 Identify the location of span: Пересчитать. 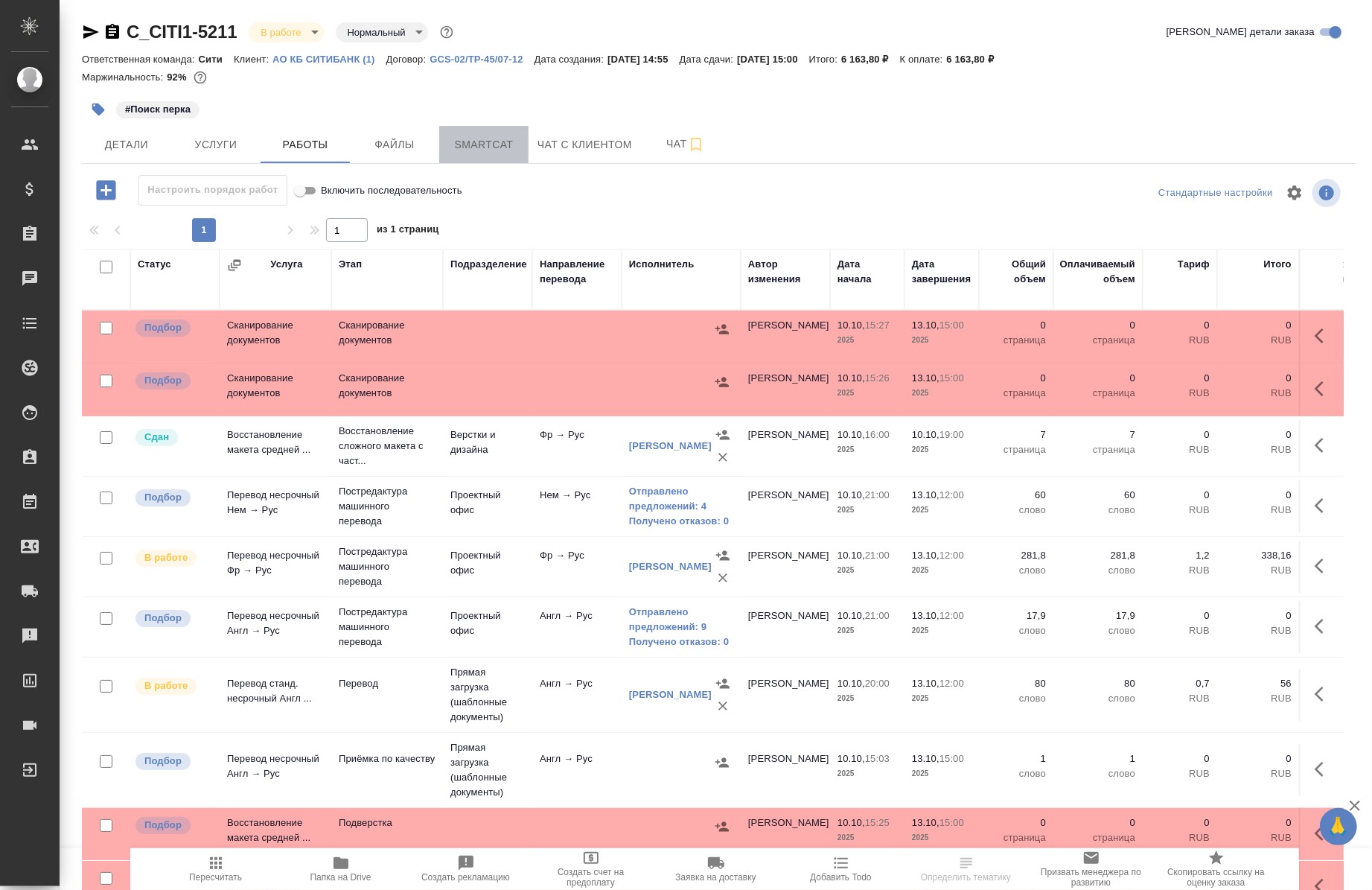
(215, 877).